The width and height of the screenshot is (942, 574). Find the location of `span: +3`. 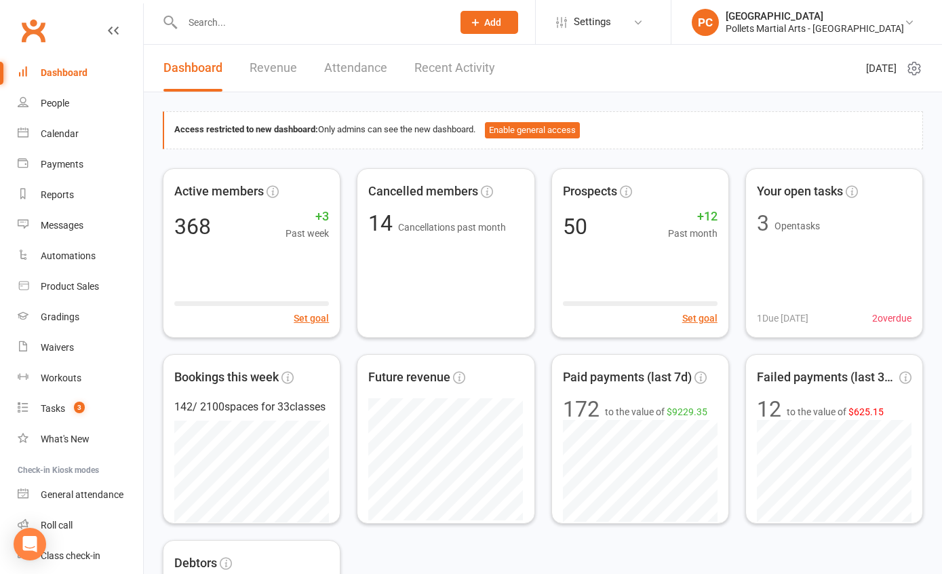

span: +3 is located at coordinates (307, 216).